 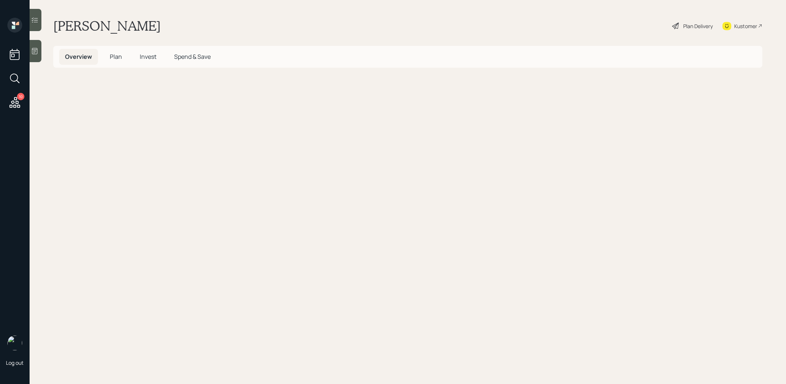 What do you see at coordinates (148, 57) in the screenshot?
I see `span: Invest` at bounding box center [148, 57].